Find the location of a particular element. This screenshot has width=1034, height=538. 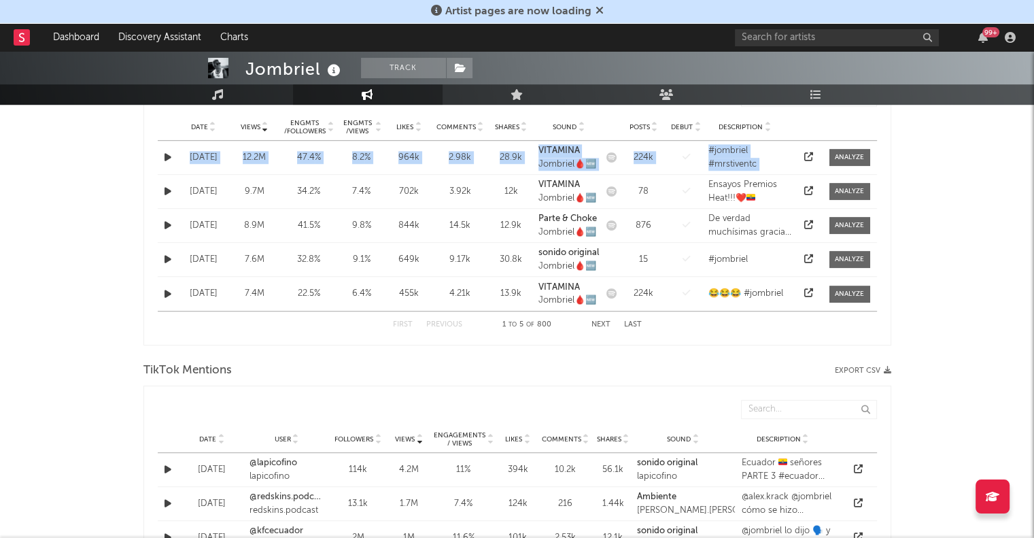

div: 9.8 % is located at coordinates (362, 226).